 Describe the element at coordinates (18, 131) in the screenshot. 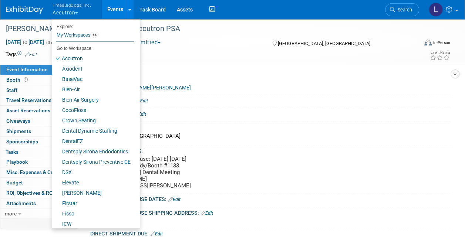

I see `span: Shipments` at that location.